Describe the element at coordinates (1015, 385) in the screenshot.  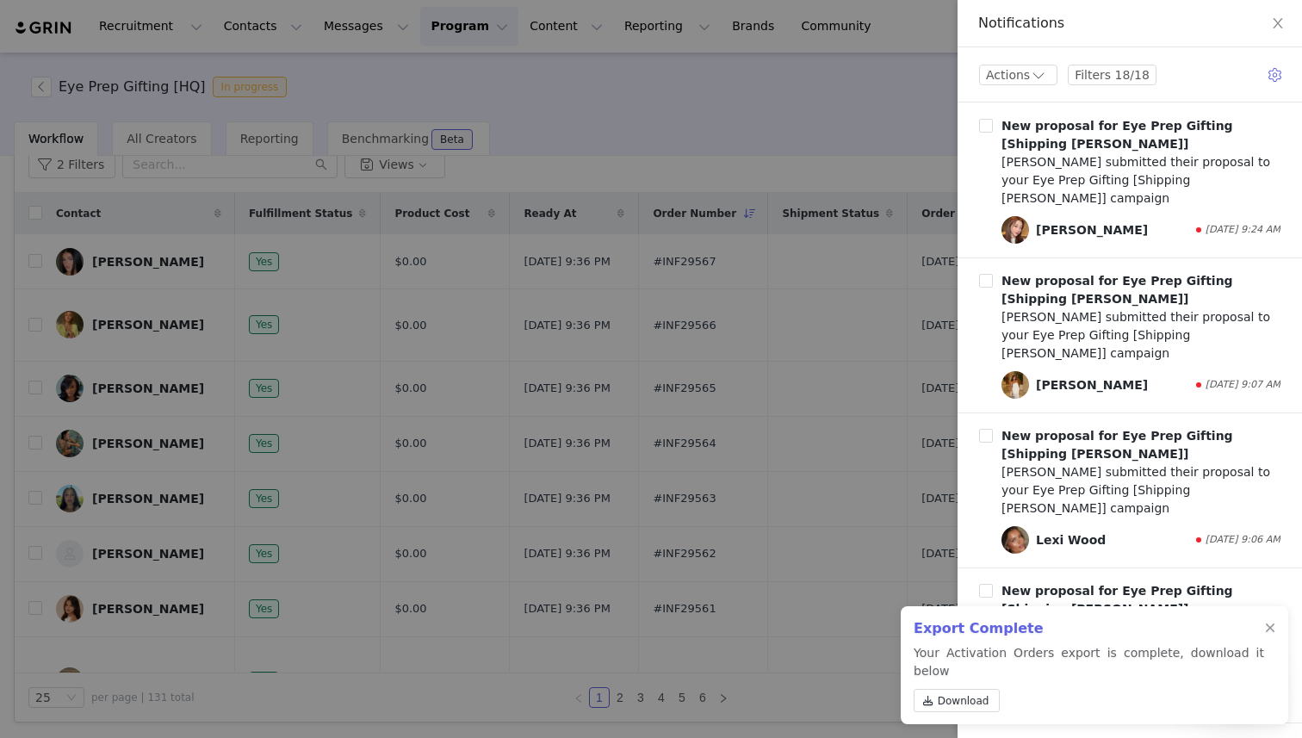
I see `img: 650b5e54-95c5-486b-b327-c7dc79d1e1ff.jpg` at that location.